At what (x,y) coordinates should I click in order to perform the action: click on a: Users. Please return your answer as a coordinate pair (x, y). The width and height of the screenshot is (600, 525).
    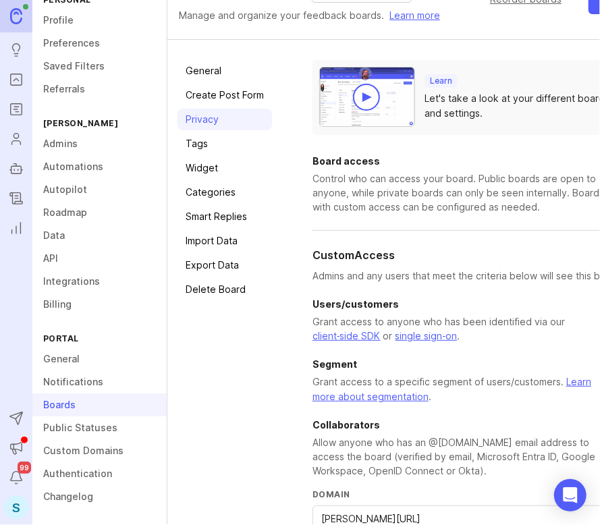
    Looking at the image, I should click on (16, 139).